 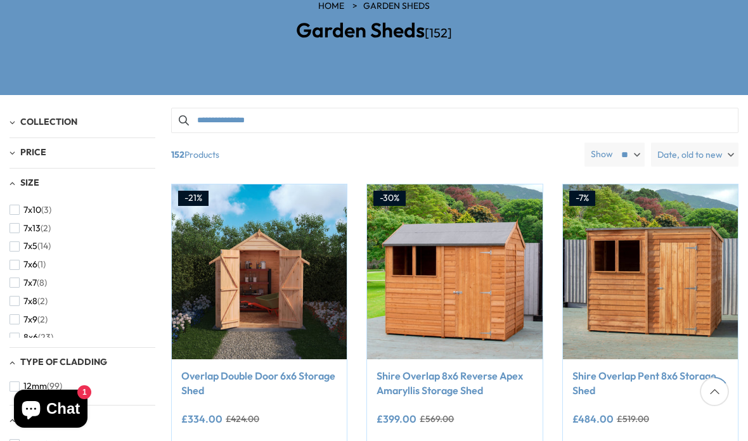 What do you see at coordinates (49, 122) in the screenshot?
I see `span: Collection` at bounding box center [49, 122].